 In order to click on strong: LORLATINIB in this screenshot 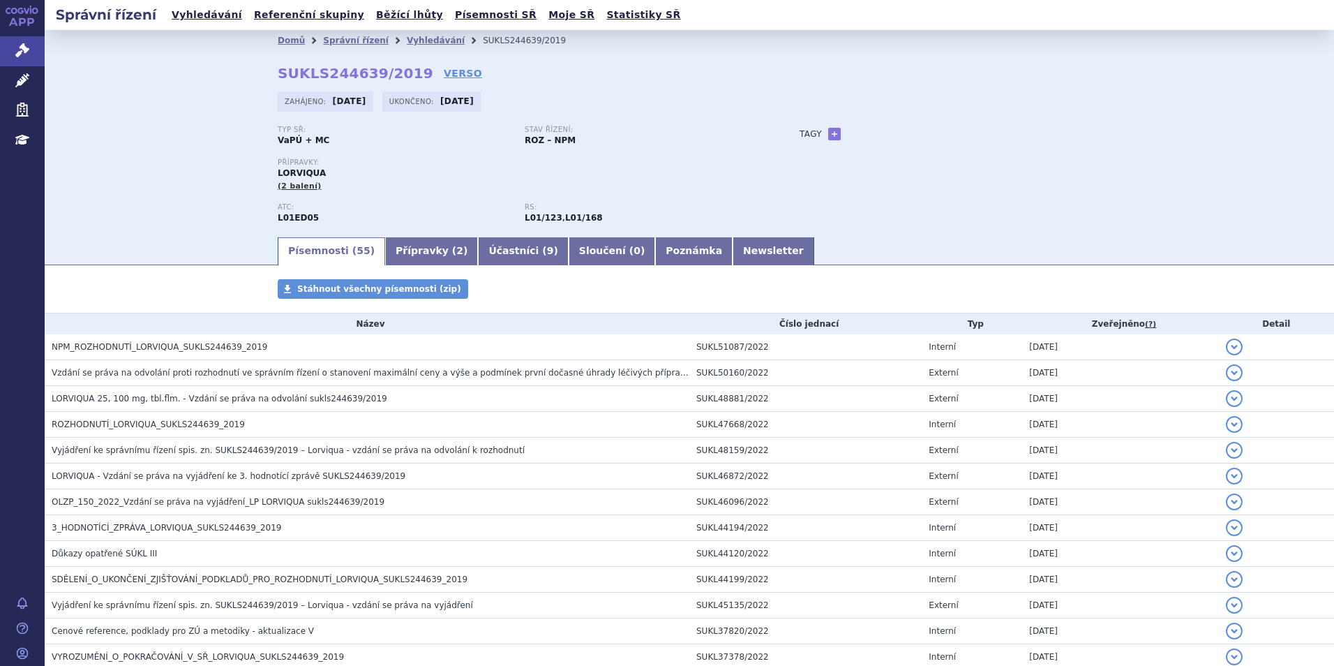, I will do `click(298, 218)`.